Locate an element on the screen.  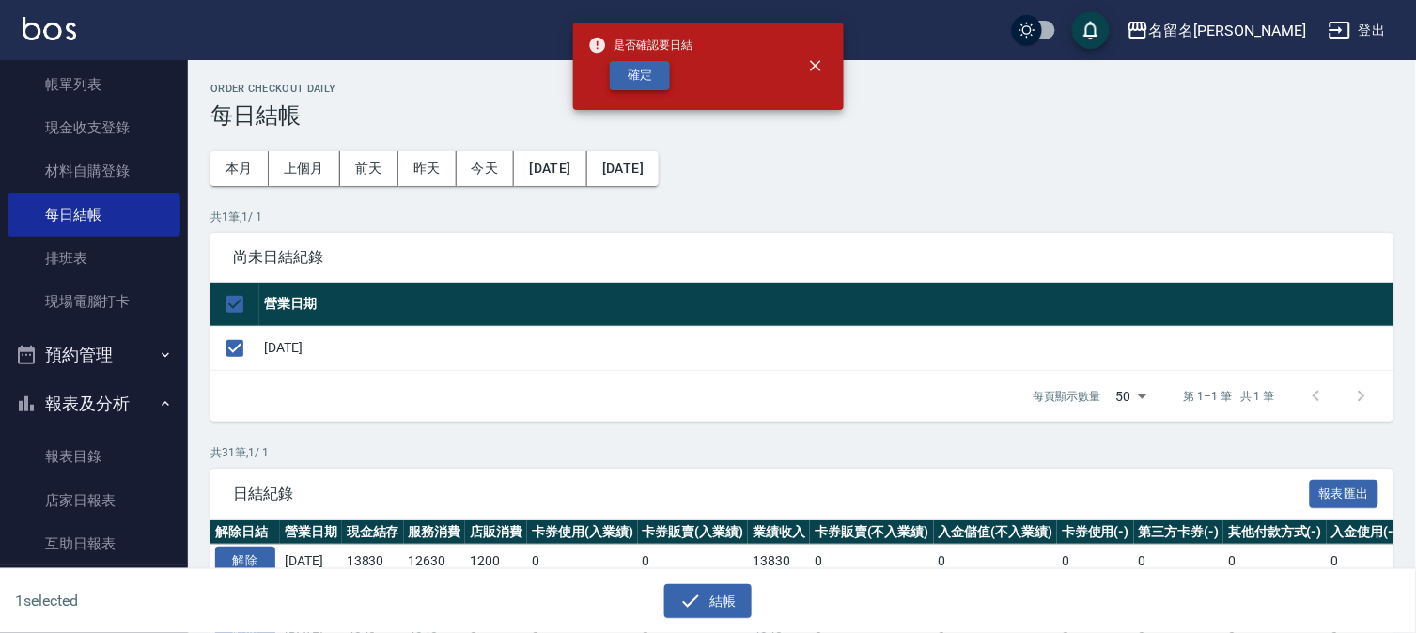
th: 店販消費 is located at coordinates (496, 533).